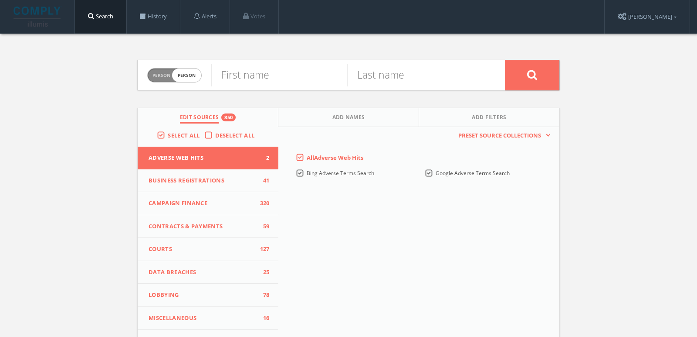 Image resolution: width=697 pixels, height=337 pixels. What do you see at coordinates (203, 226) in the screenshot?
I see `span: Contracts & Payments` at bounding box center [203, 226].